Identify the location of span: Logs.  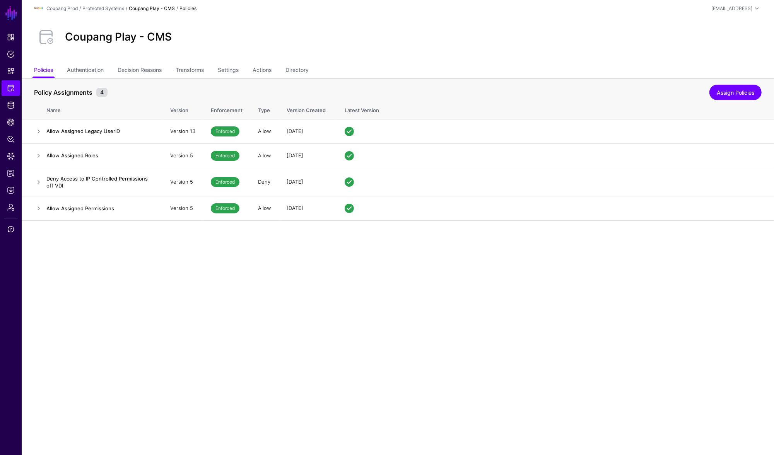
(11, 190).